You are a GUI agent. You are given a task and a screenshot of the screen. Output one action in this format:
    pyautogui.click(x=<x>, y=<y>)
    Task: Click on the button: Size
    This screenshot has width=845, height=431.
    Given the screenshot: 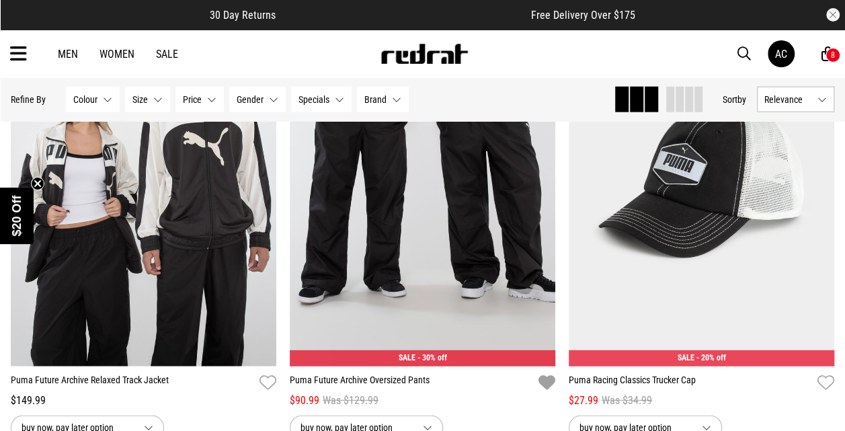 What is the action you would take?
    pyautogui.click(x=147, y=99)
    